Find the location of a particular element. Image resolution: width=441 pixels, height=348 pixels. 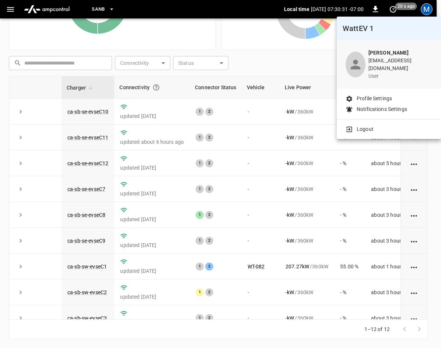

h6: WattEV 1 is located at coordinates (389, 28).